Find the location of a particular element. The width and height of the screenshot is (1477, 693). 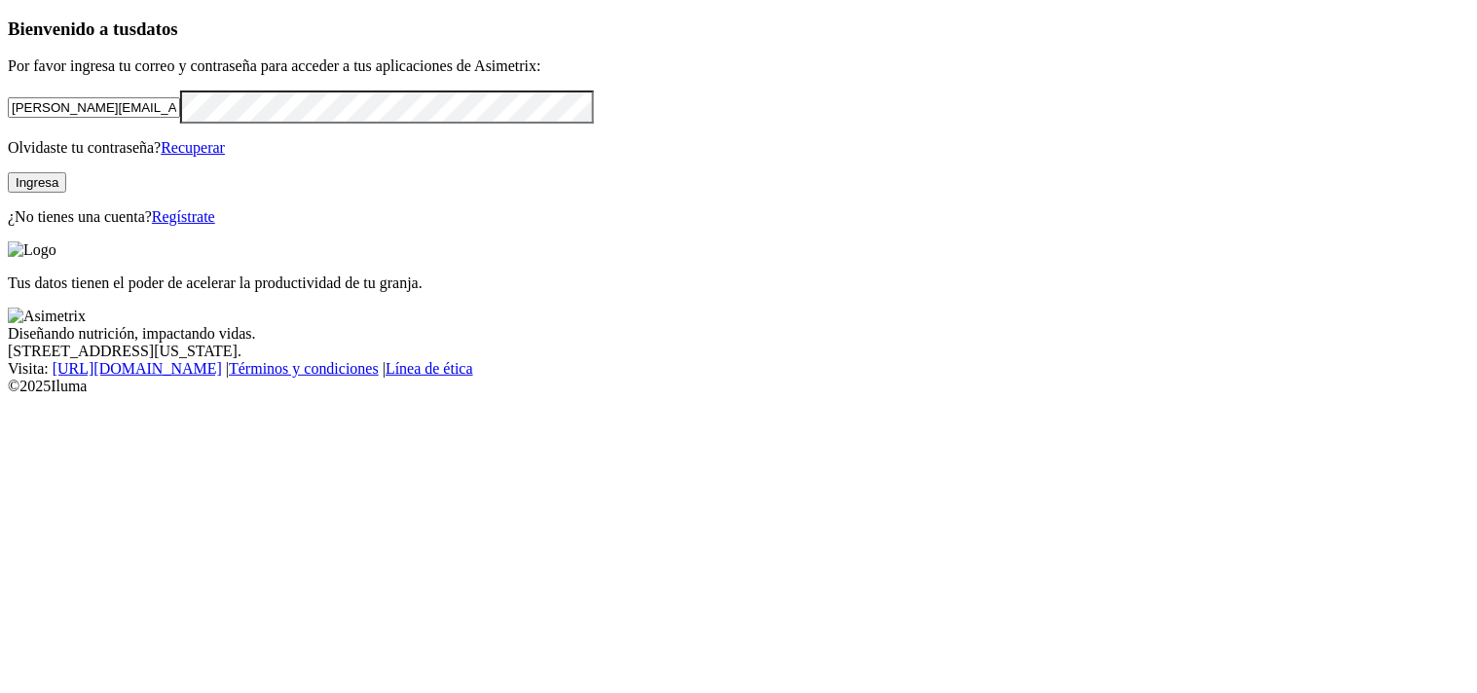

img: Logo is located at coordinates (32, 250).